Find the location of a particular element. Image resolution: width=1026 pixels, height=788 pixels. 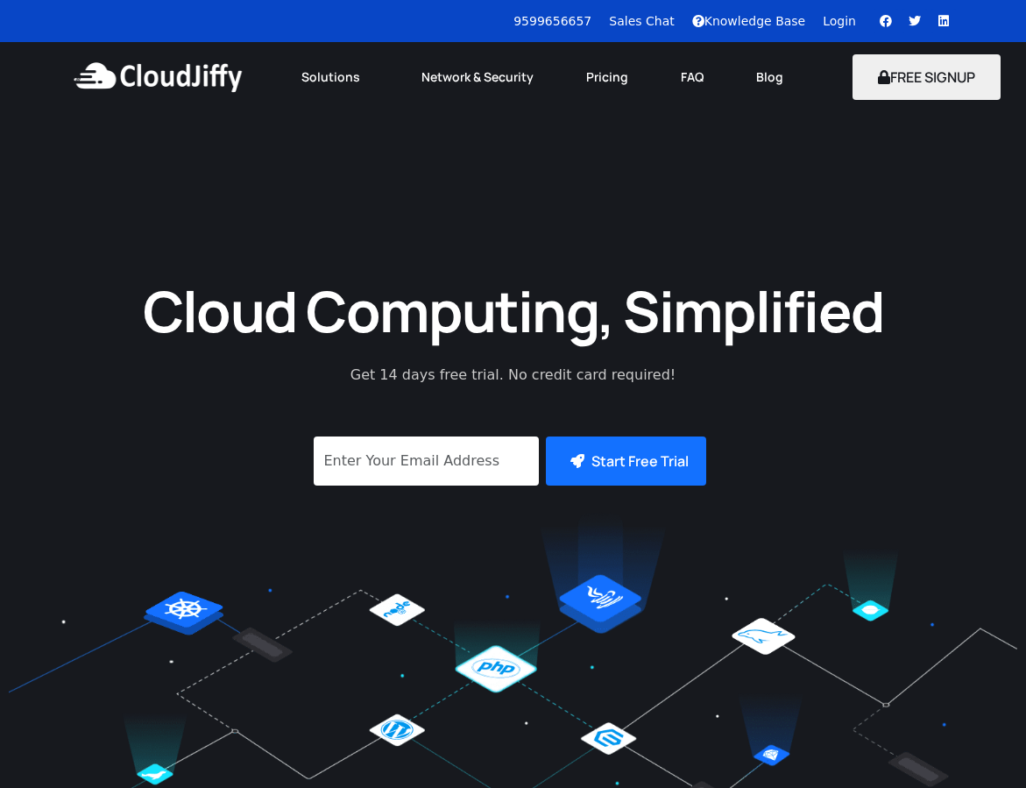

a: Pricing is located at coordinates (607, 77).